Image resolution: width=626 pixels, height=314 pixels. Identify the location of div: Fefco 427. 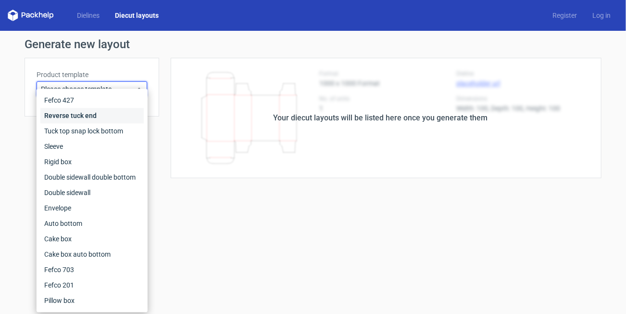
(92, 100).